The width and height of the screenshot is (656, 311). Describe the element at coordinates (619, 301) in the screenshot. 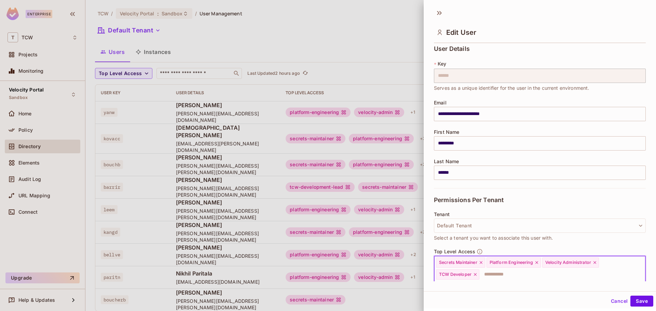

I see `button: Cancel` at that location.